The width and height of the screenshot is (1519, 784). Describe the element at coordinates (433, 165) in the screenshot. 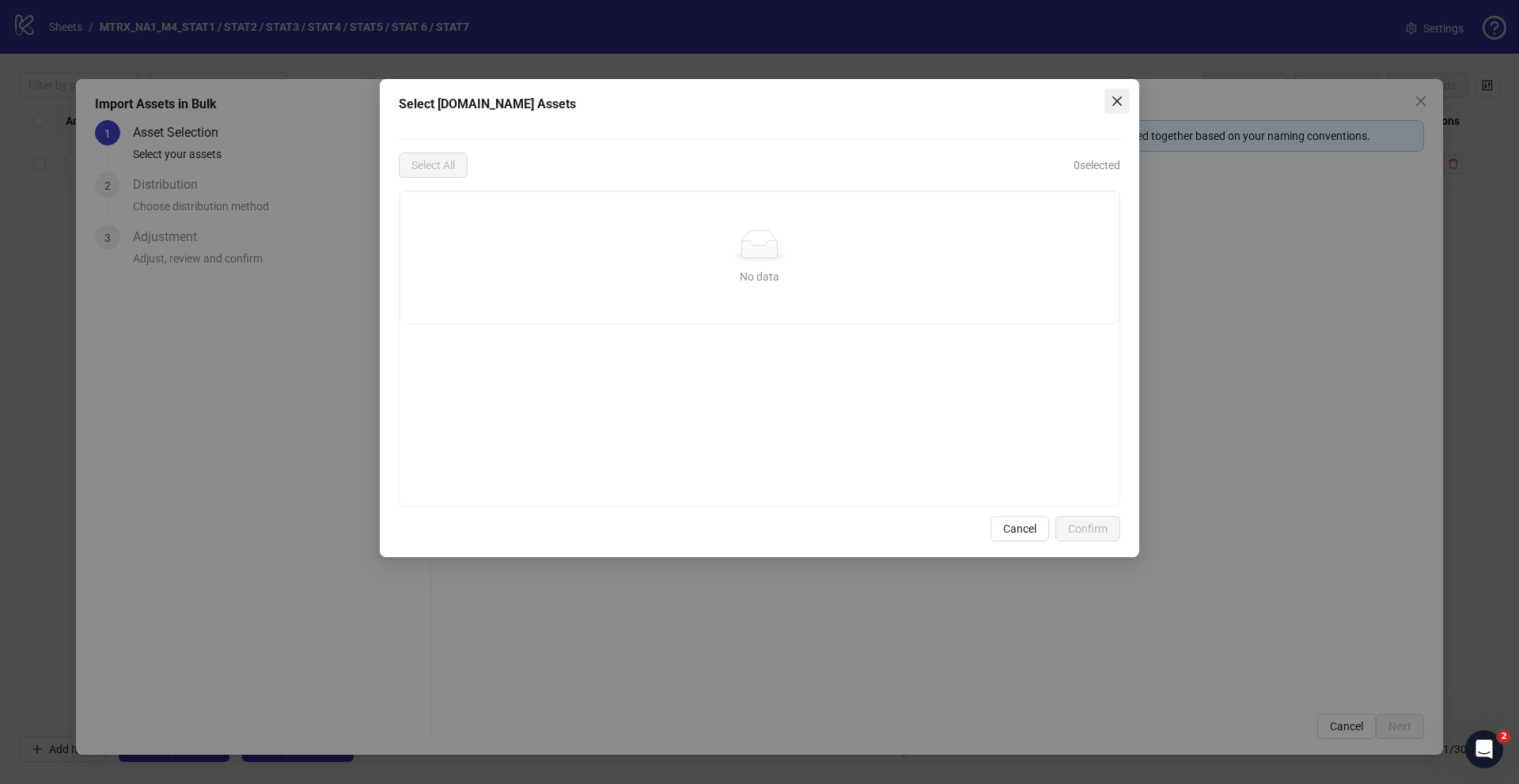

I see `button: Select All` at that location.